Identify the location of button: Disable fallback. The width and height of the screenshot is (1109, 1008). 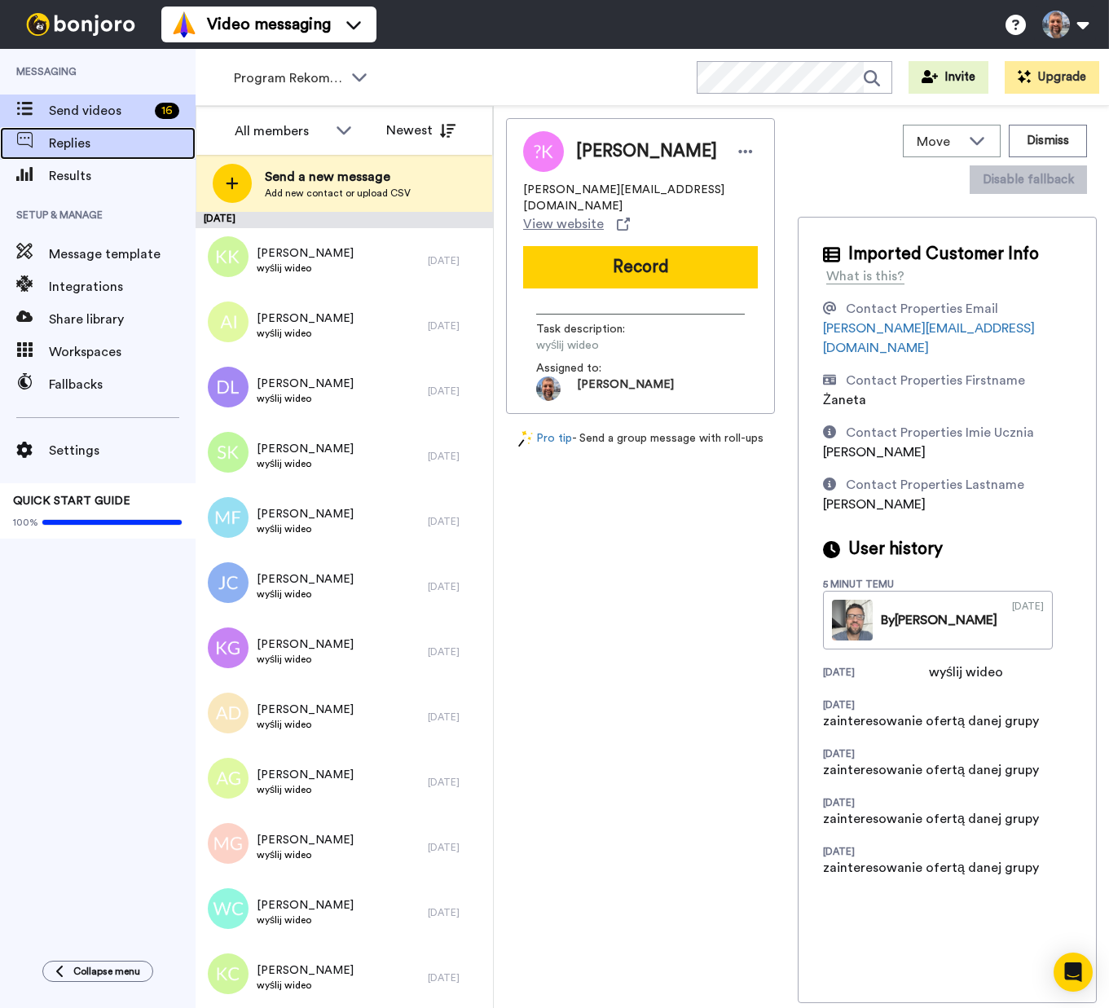
(1028, 179).